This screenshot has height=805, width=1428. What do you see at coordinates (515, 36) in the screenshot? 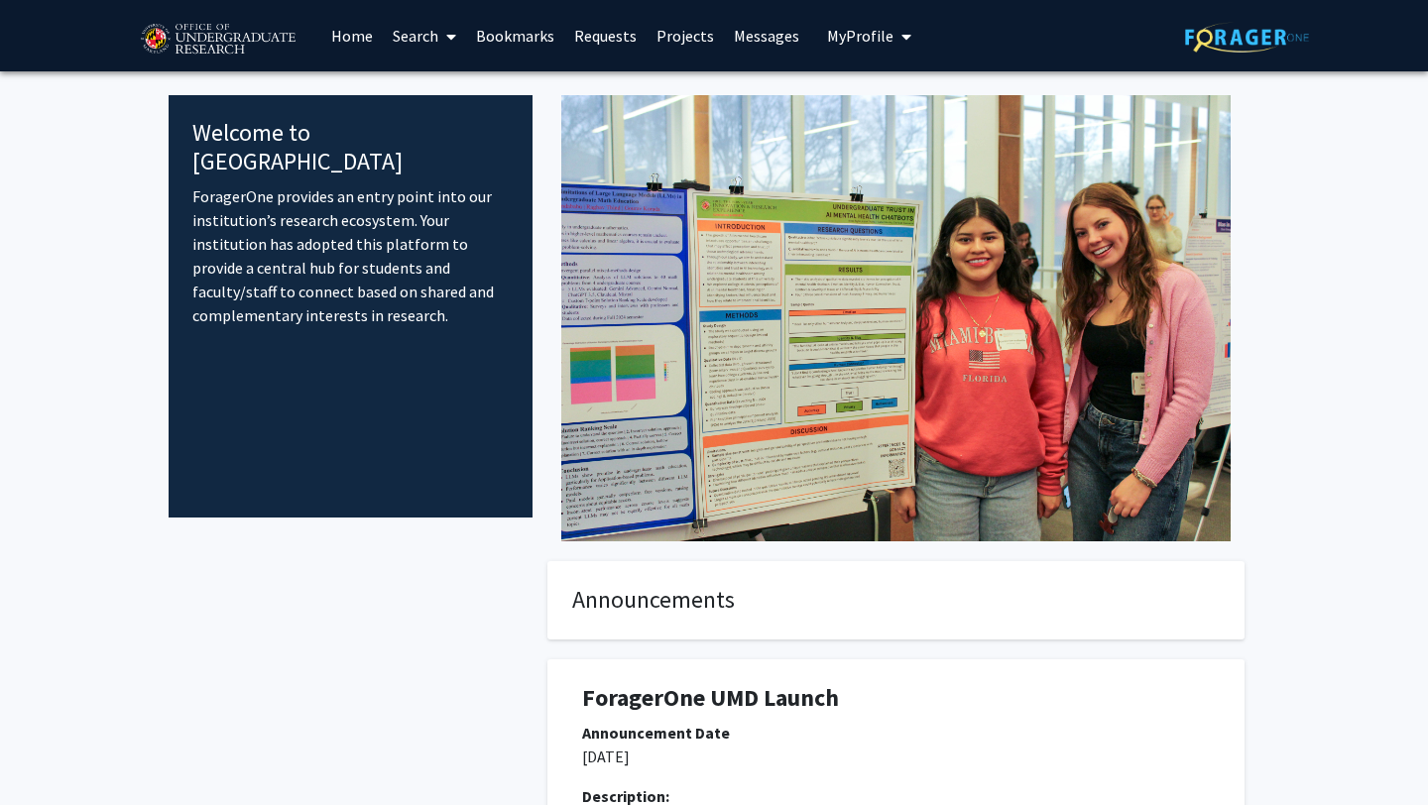
I see `a: Bookmarks` at bounding box center [515, 36].